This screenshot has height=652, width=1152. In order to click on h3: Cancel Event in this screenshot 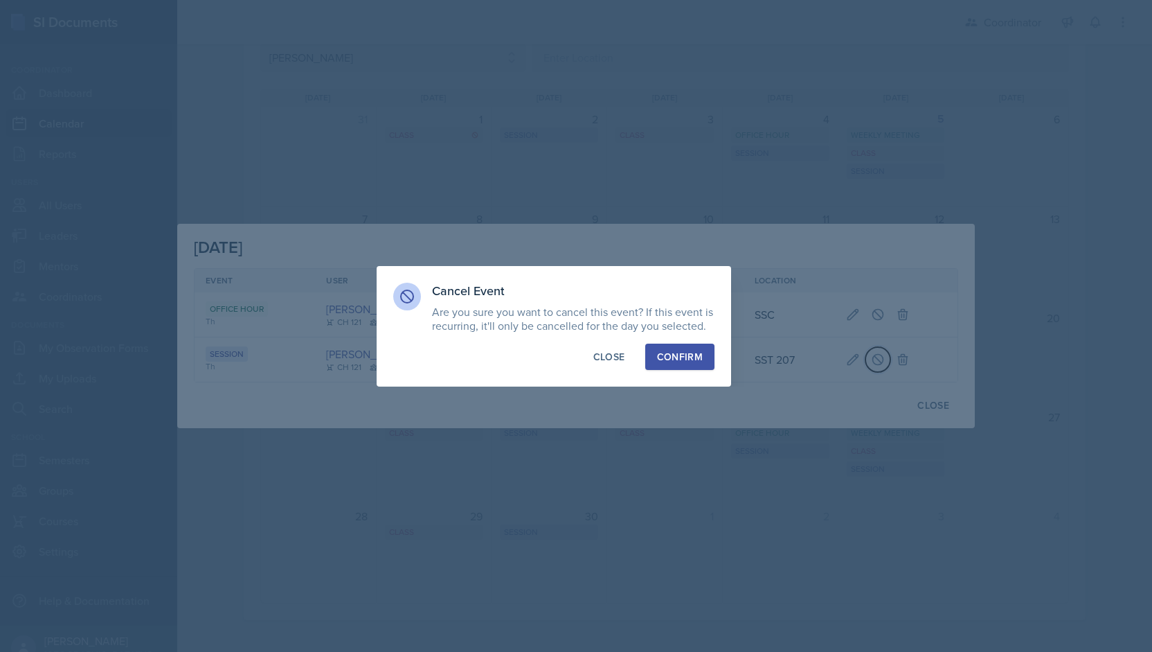, I will do `click(573, 291)`.